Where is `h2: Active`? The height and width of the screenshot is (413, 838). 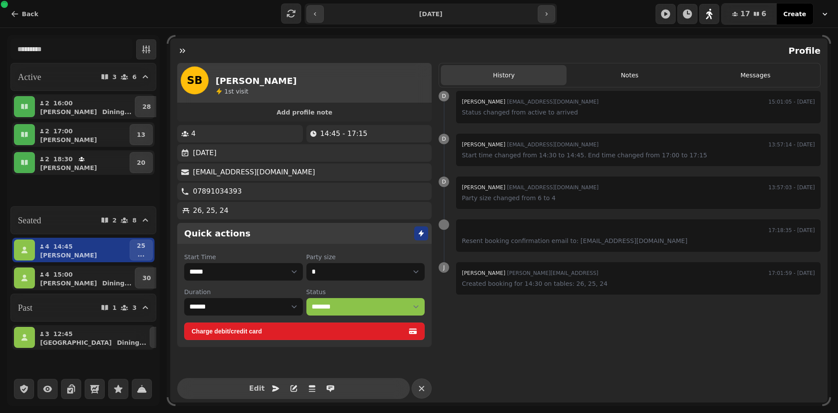
h2: Active is located at coordinates (29, 77).